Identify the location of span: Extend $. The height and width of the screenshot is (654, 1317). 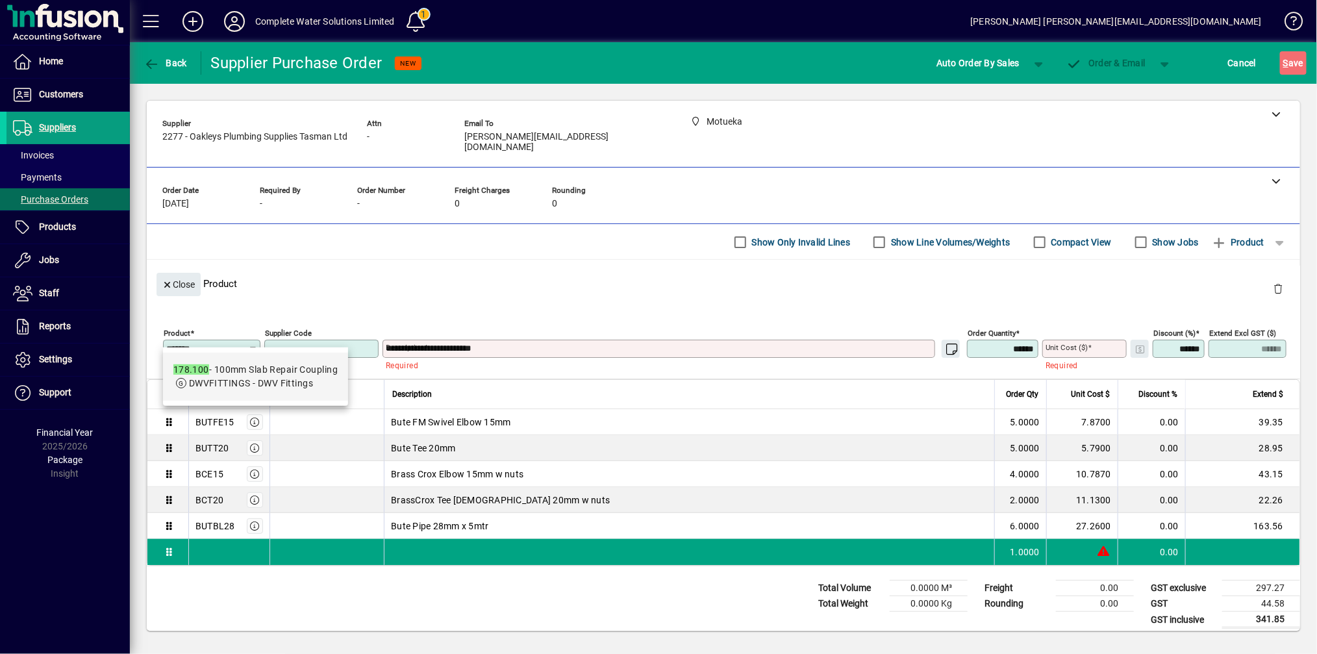
(1267, 394).